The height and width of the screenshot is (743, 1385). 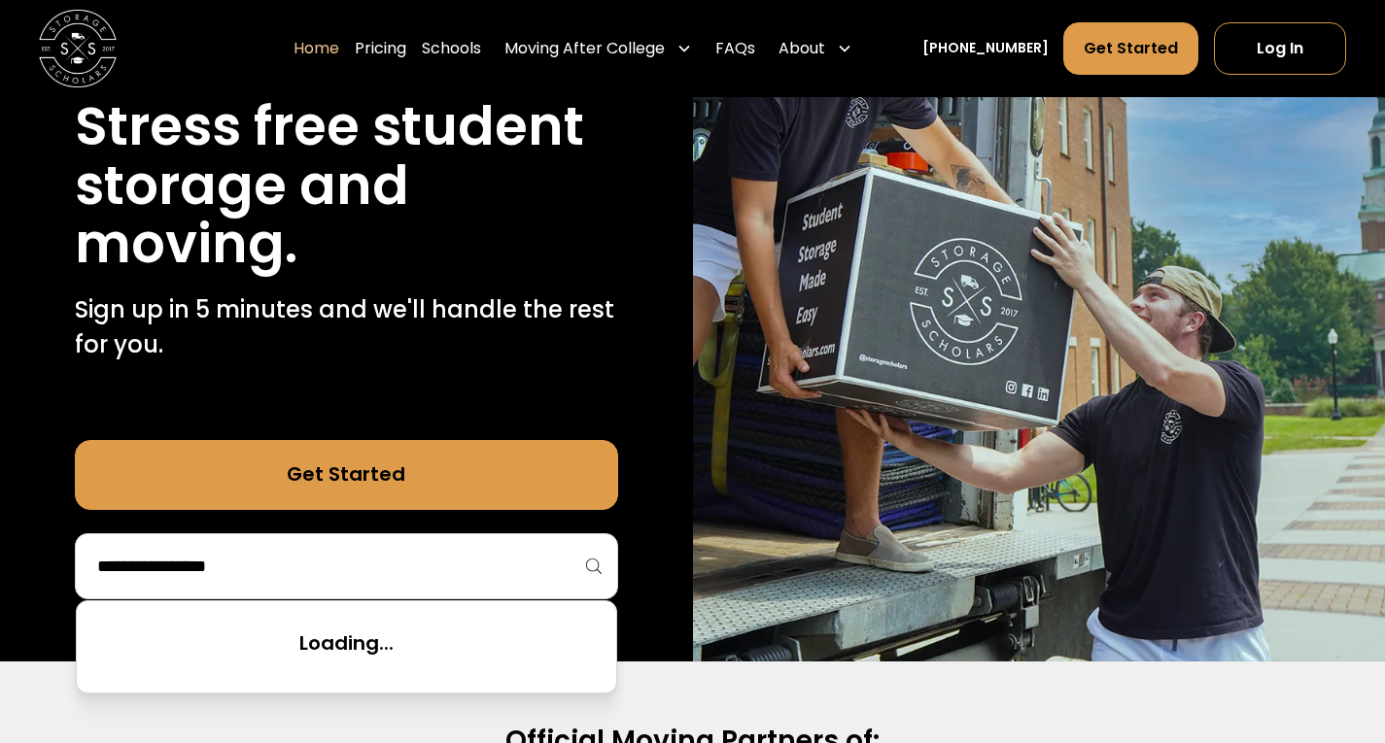 I want to click on a: Log In, so click(x=1280, y=49).